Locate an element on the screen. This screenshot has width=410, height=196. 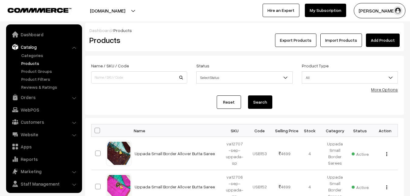
th: Selling Price is located at coordinates (285, 130).